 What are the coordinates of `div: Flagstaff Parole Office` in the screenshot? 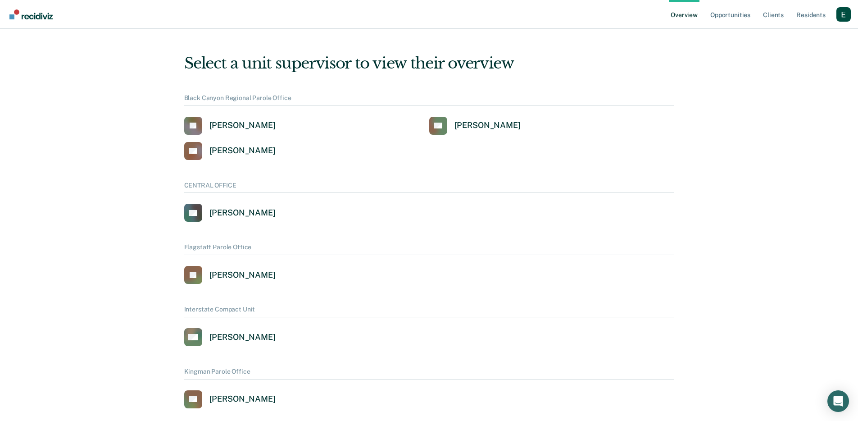 It's located at (429, 249).